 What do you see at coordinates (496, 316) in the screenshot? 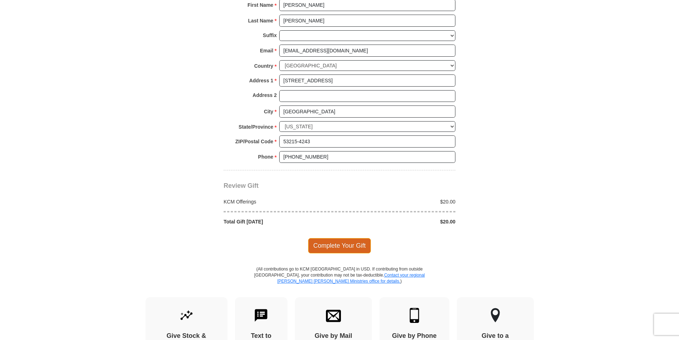
I see `img: other-region` at bounding box center [496, 316].